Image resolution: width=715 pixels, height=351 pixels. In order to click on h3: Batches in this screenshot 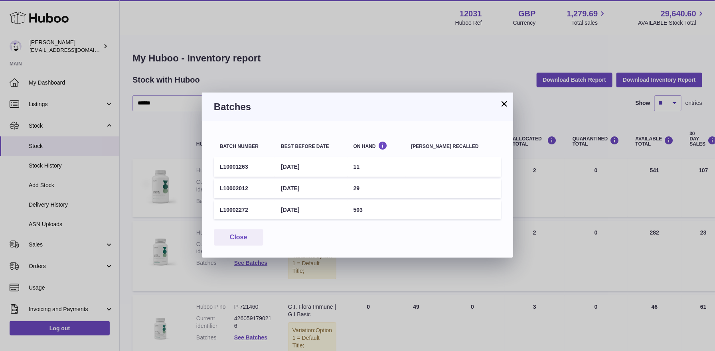, I will do `click(357, 107)`.